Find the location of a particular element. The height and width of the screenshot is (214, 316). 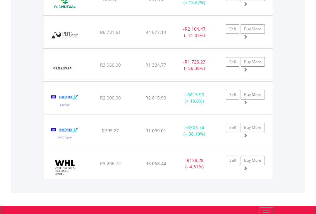

img: EQU.ZA.PBG.png is located at coordinates (64, 35).